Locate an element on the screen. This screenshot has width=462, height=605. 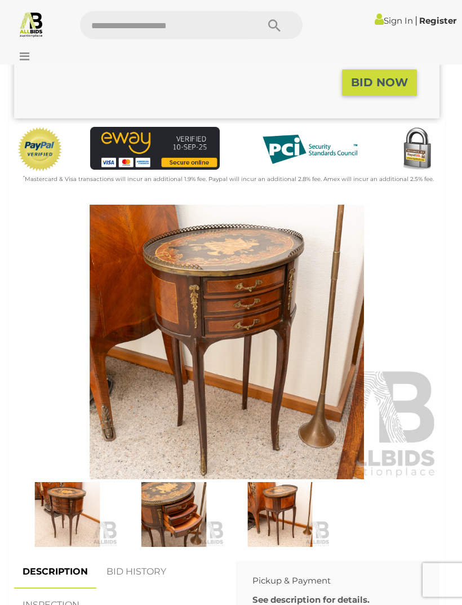
small: Mastercard & Visa transactions will incur an additional 1.9% fee. Paypal will incur an additional... is located at coordinates (228, 179).